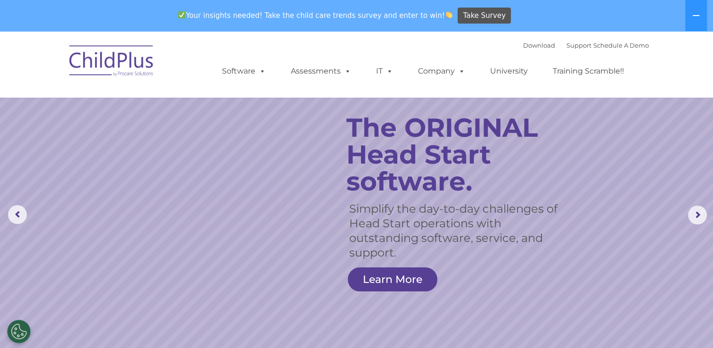 Image resolution: width=713 pixels, height=348 pixels. What do you see at coordinates (621, 45) in the screenshot?
I see `a: Schedule A Demo` at bounding box center [621, 45].